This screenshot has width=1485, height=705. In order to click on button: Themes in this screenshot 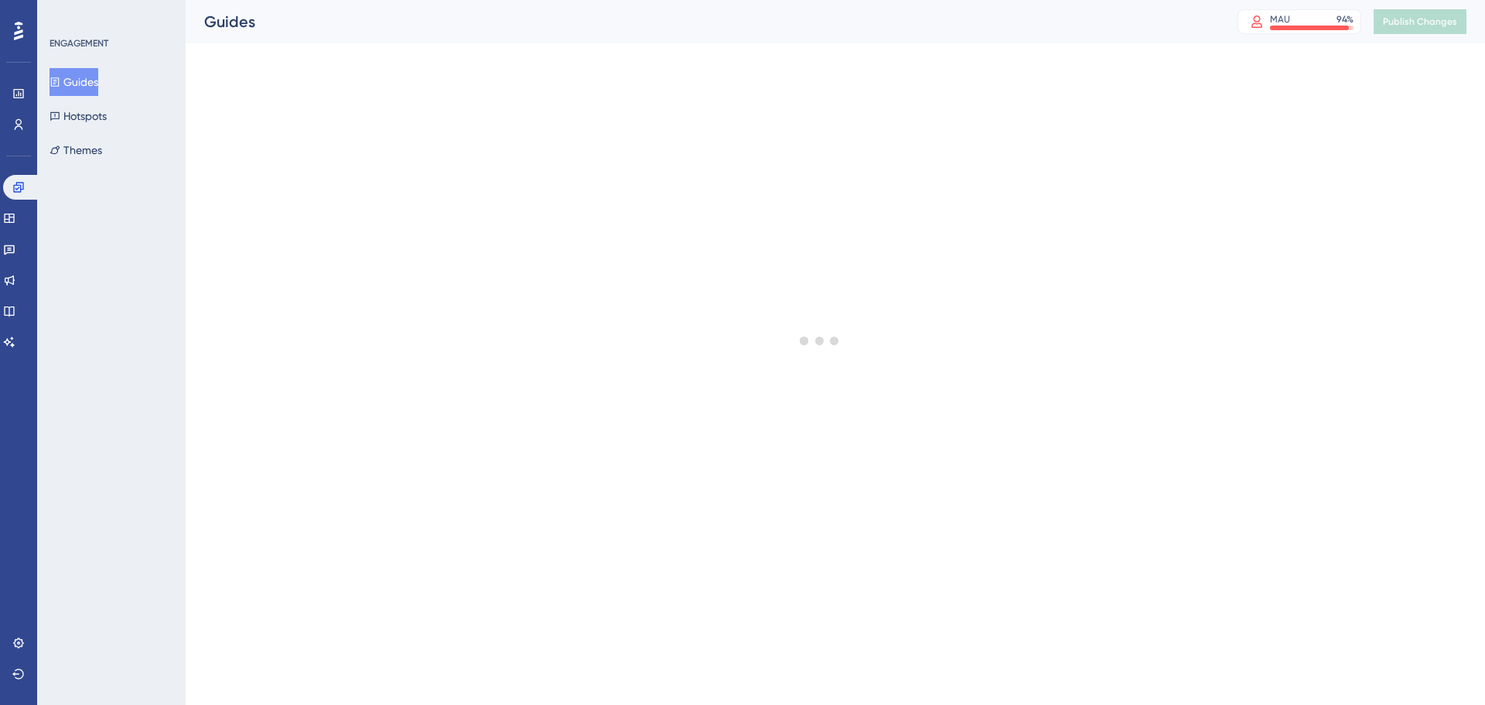, I will do `click(76, 150)`.